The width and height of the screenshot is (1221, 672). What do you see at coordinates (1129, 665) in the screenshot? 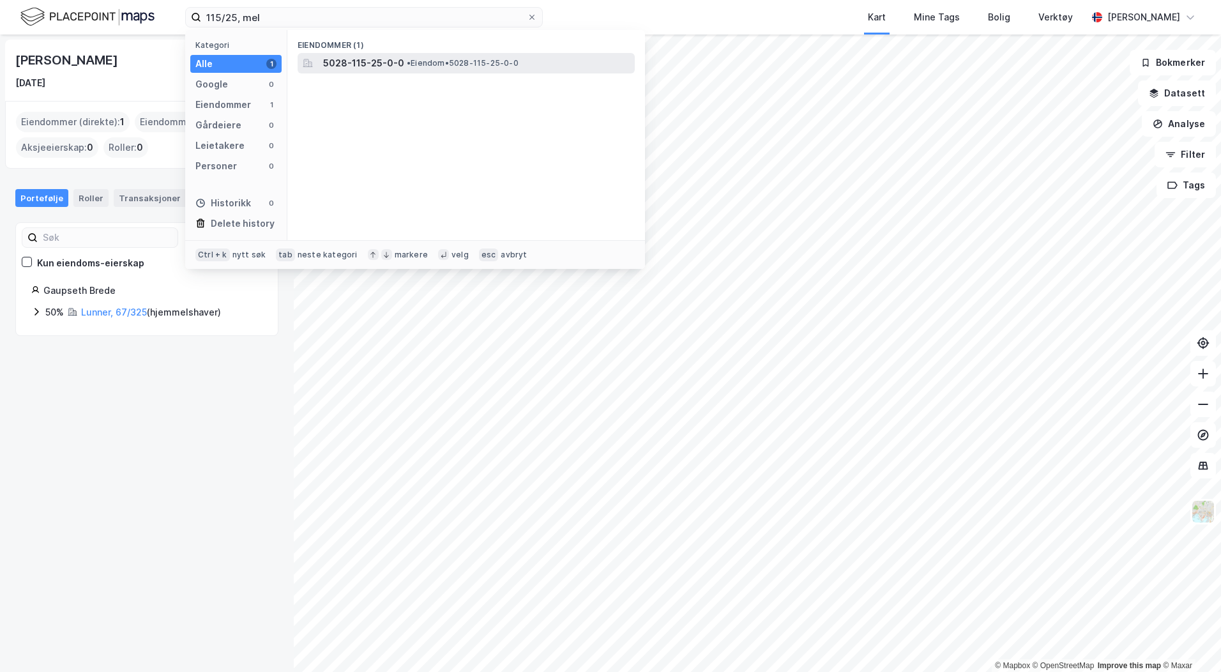
I see `a: Improve this map` at bounding box center [1129, 665].